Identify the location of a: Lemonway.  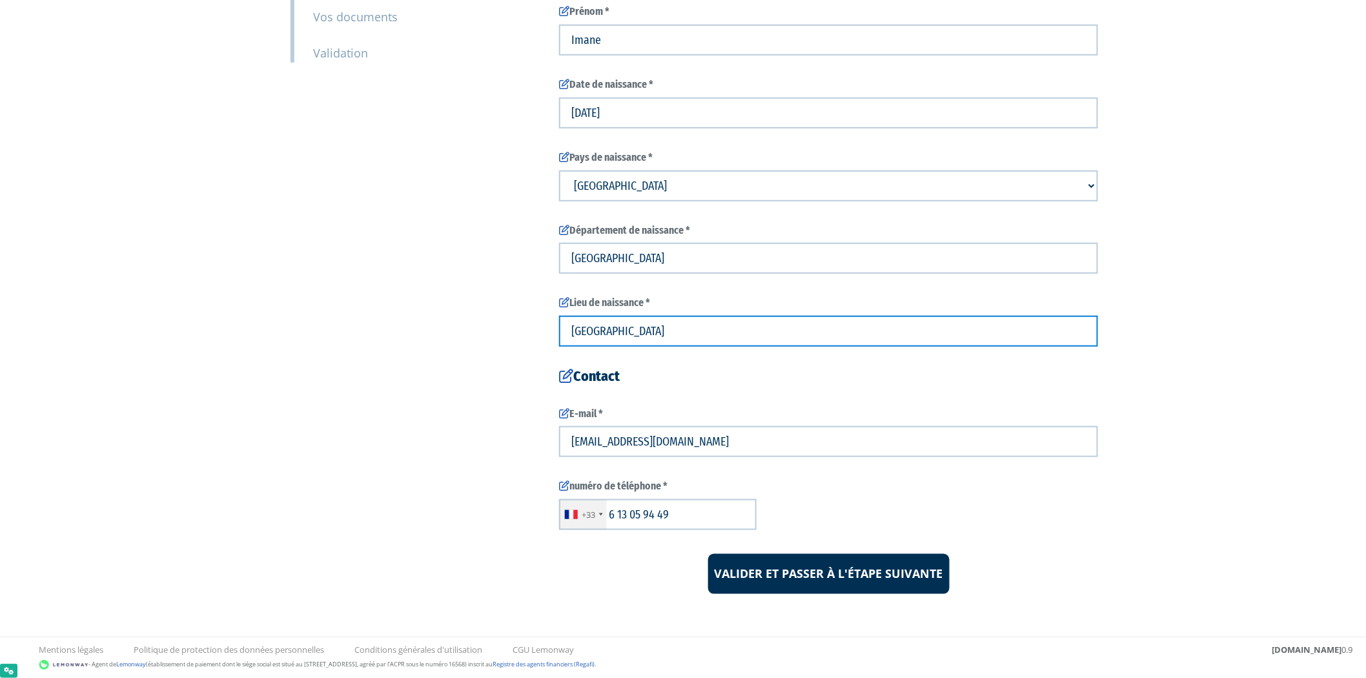
(131, 664).